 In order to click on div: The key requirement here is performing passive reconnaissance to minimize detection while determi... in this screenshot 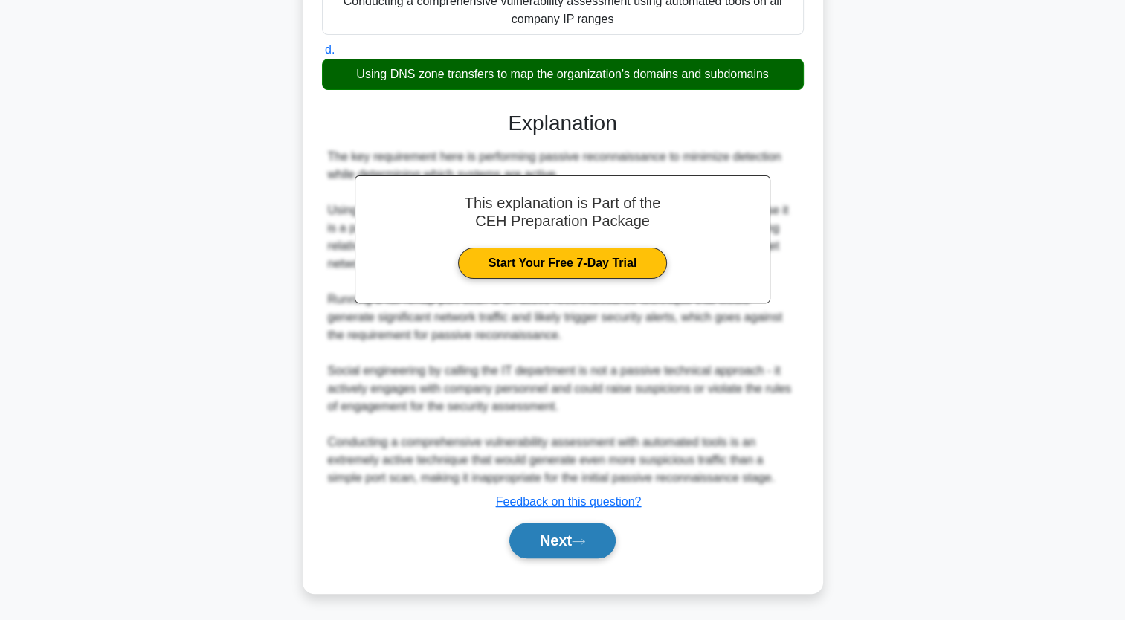, I will do `click(563, 318)`.